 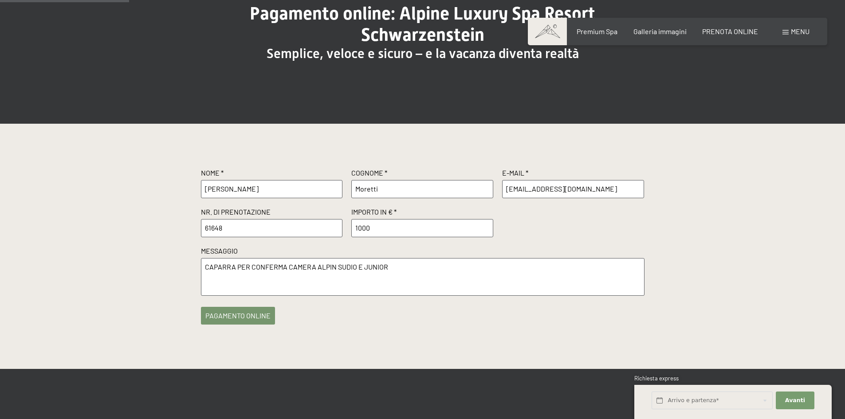 What do you see at coordinates (795, 401) in the screenshot?
I see `button: Avanti` at bounding box center [795, 401].